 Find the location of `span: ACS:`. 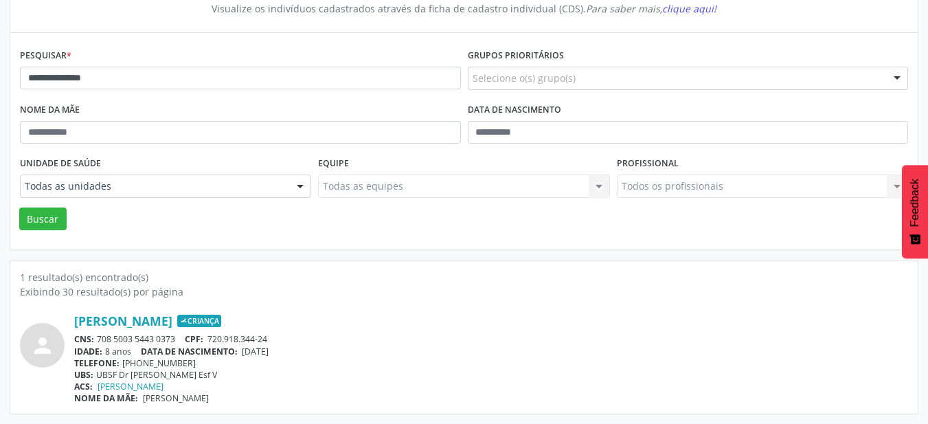

span: ACS: is located at coordinates (83, 386).